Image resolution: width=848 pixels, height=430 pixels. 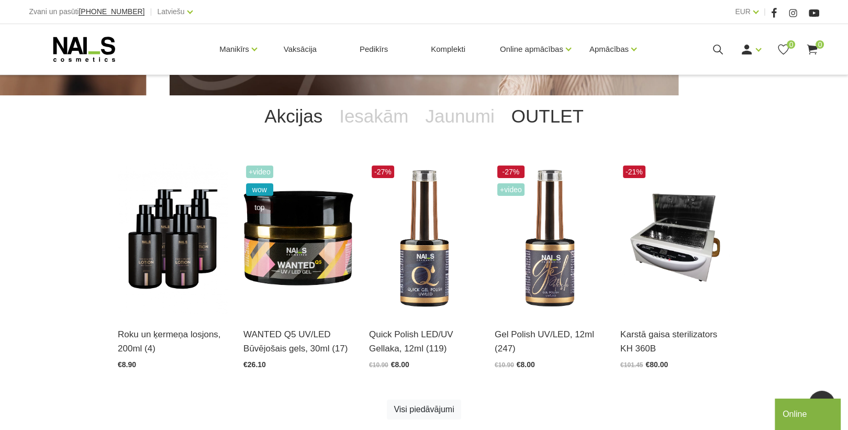 I want to click on span: top, so click(x=260, y=207).